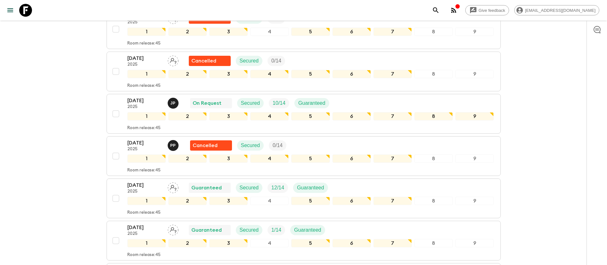 The image size is (607, 265). What do you see at coordinates (174, 103) in the screenshot?
I see `button: JP` at bounding box center [174, 103].